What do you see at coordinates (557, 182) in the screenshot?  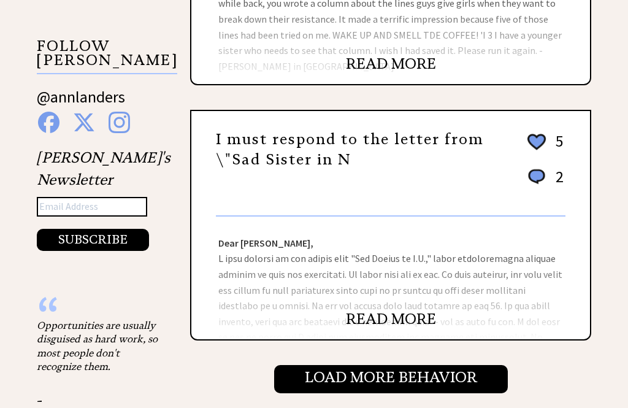 I see `td: 2` at bounding box center [557, 182].